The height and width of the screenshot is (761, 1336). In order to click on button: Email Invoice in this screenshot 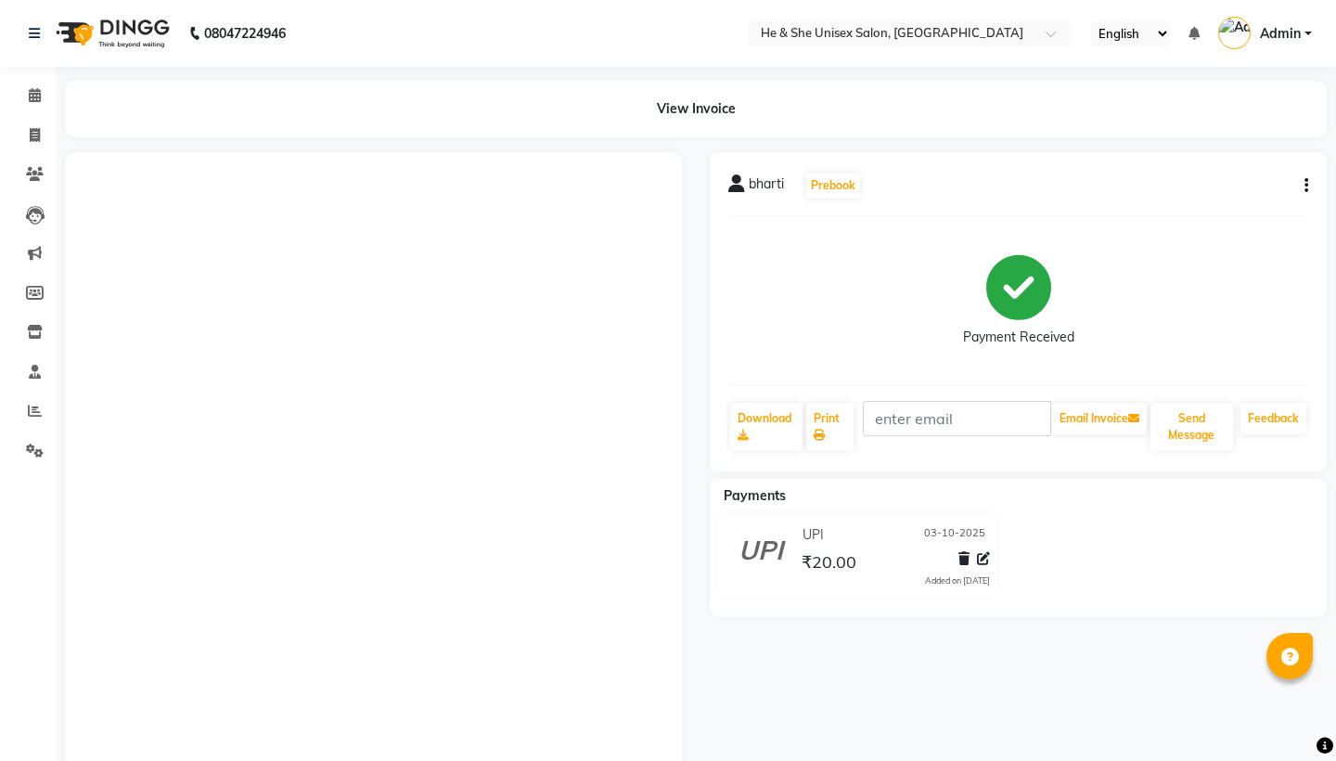, I will do `click(1099, 418)`.